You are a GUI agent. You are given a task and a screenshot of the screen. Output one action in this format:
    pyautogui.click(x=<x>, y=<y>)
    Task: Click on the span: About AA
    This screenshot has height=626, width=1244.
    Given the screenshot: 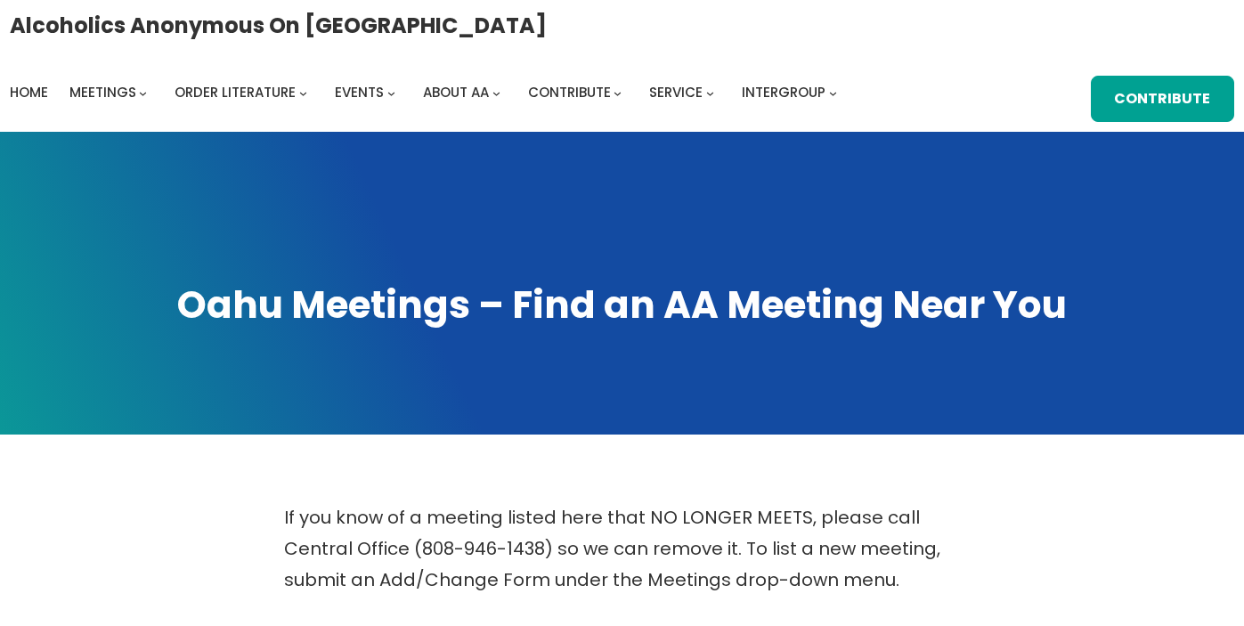 What is the action you would take?
    pyautogui.click(x=456, y=92)
    